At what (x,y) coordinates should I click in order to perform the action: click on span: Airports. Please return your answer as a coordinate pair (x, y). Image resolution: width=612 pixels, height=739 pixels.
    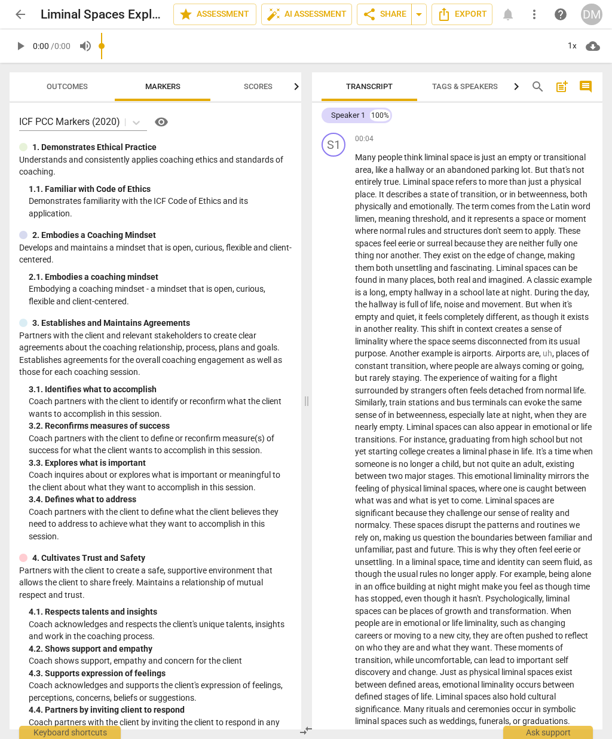
    Looking at the image, I should click on (511, 353).